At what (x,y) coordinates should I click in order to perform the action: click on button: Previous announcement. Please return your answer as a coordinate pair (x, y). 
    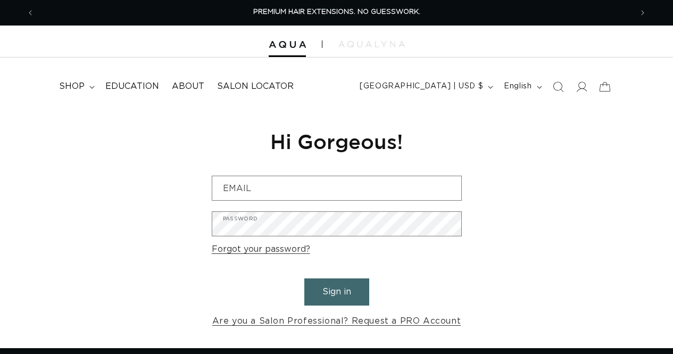
    Looking at the image, I should click on (30, 13).